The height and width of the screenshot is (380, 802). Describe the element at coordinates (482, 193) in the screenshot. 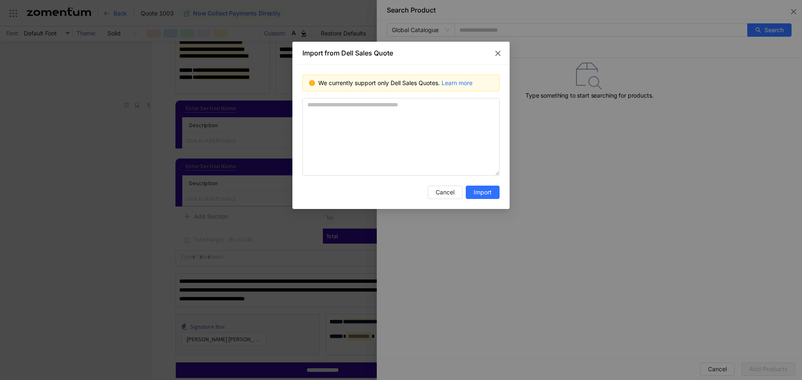

I see `span: Import` at that location.